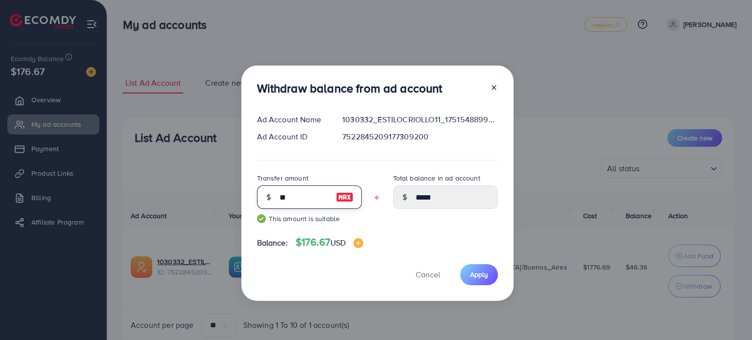 The image size is (752, 340). I want to click on span: Balance:, so click(272, 243).